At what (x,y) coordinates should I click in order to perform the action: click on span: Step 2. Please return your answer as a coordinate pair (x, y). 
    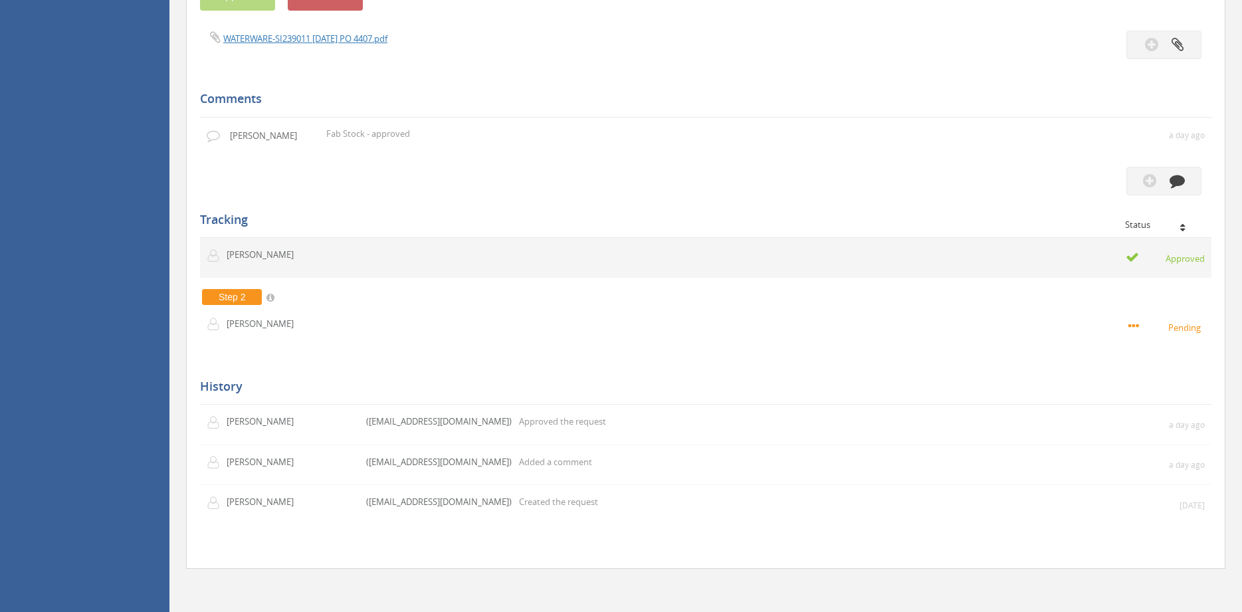
    Looking at the image, I should click on (232, 297).